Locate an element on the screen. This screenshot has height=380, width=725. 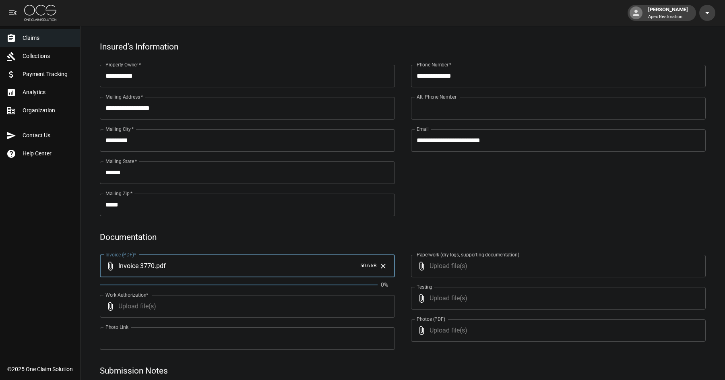
span: Collections is located at coordinates (48, 56).